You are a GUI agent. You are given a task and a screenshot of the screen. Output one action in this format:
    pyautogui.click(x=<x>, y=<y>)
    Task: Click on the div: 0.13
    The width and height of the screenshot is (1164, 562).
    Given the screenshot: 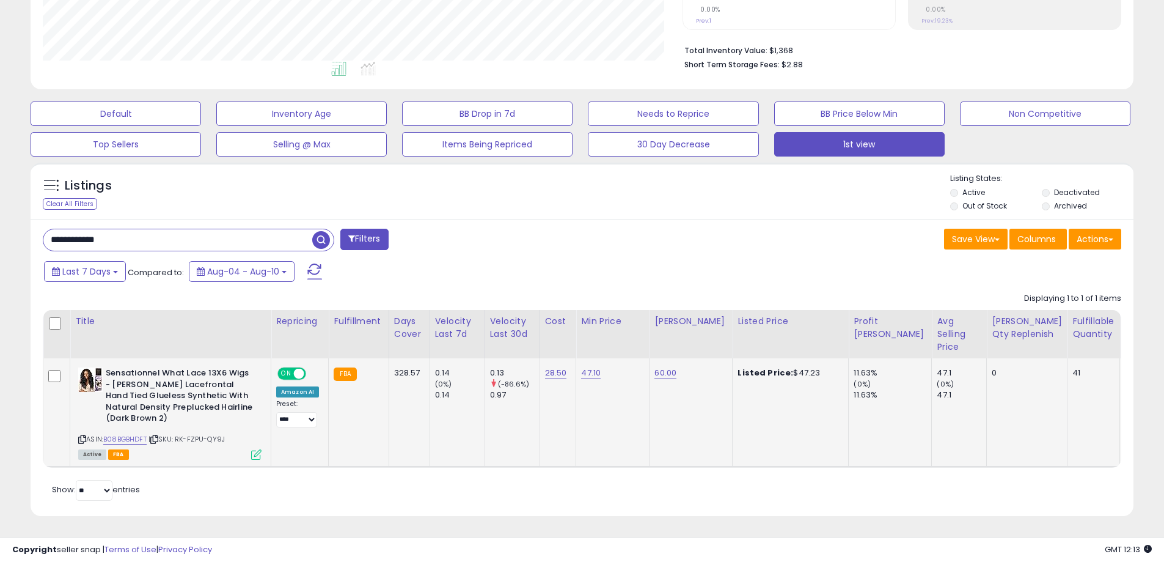 What is the action you would take?
    pyautogui.click(x=515, y=373)
    